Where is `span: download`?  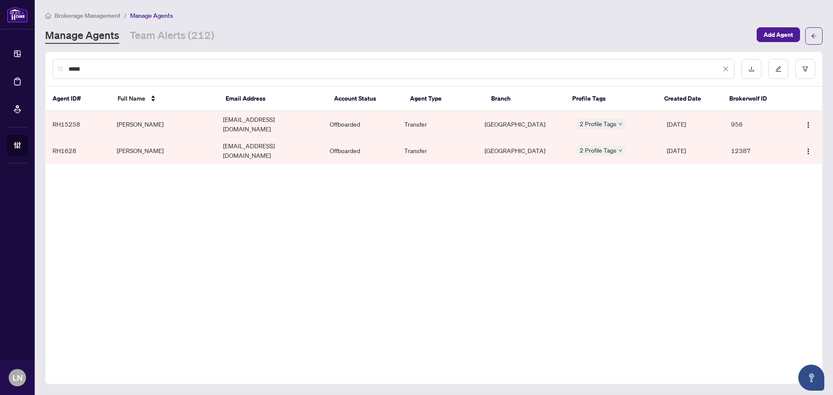 span: download is located at coordinates (752, 69).